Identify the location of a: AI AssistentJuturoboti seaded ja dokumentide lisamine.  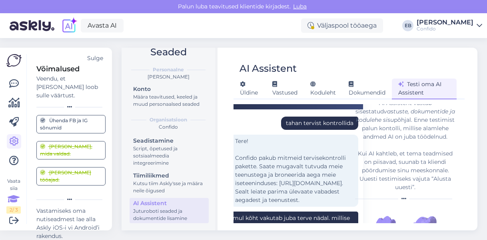
(169, 210).